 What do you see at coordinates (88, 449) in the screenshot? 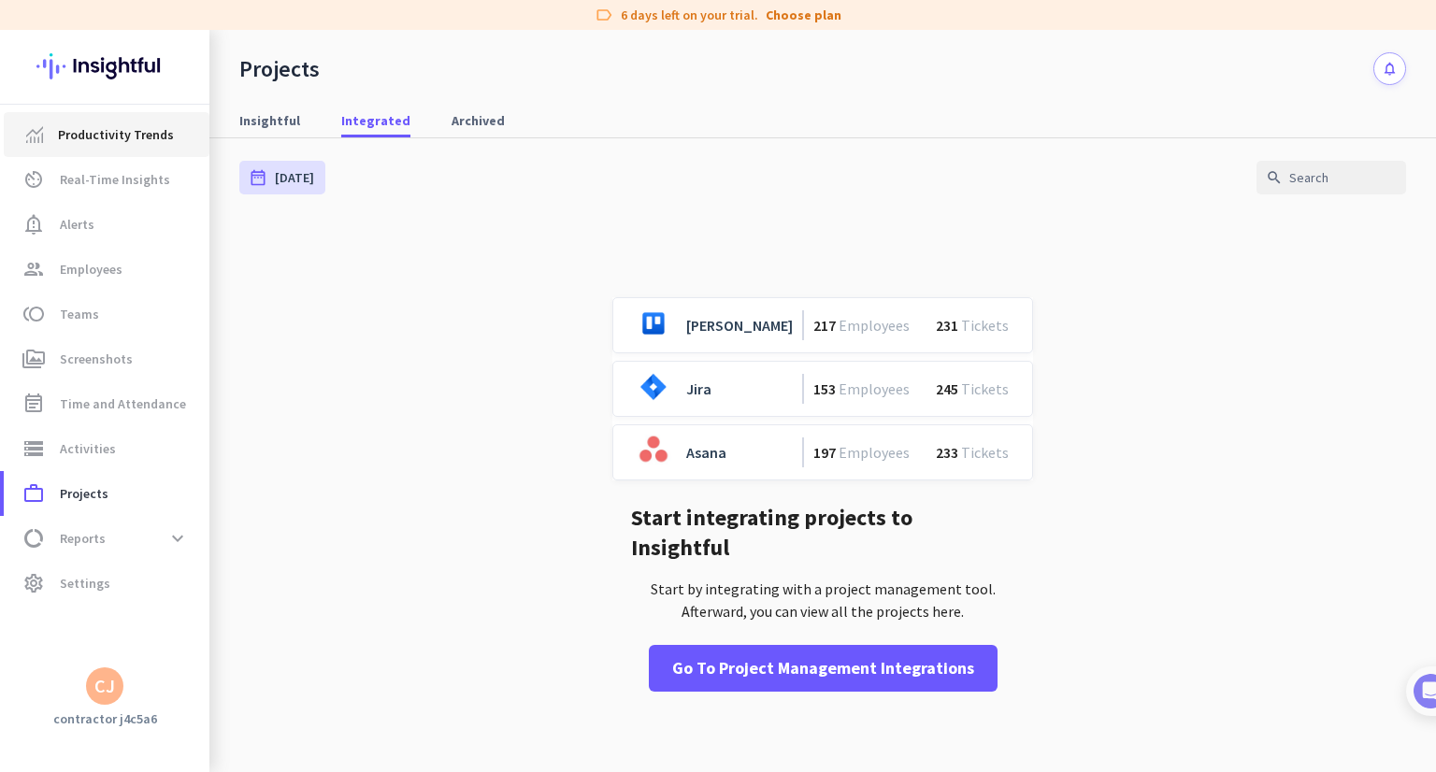
I see `span: Activities` at bounding box center [88, 449].